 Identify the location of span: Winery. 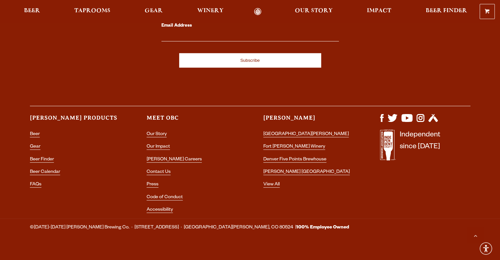
(210, 11).